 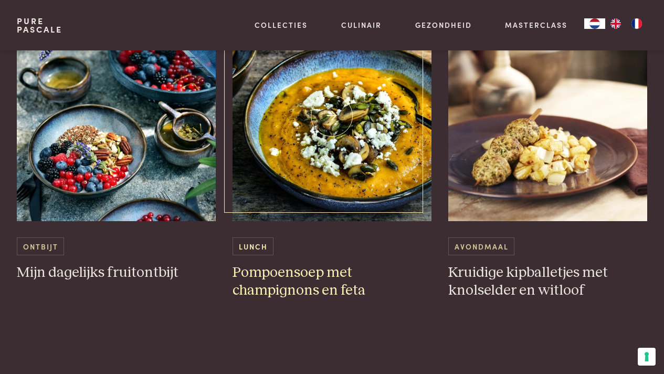 What do you see at coordinates (548, 282) in the screenshot?
I see `h3: Kruidige kipballetjes met knolselder en witloof` at bounding box center [548, 282].